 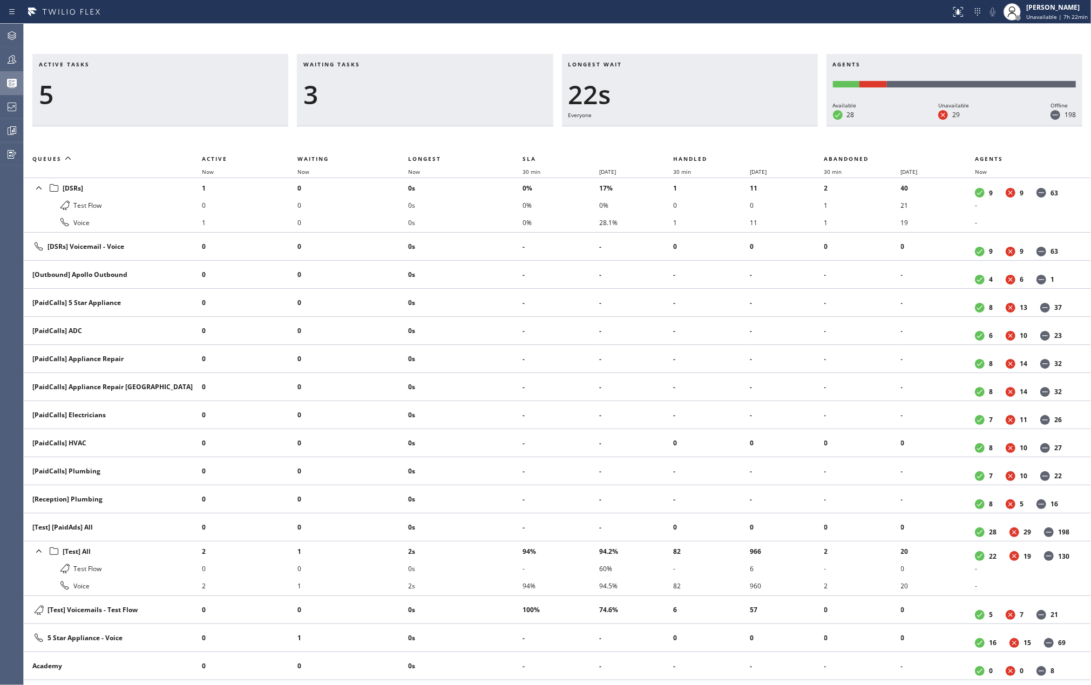 I want to click on li: 21, so click(x=938, y=205).